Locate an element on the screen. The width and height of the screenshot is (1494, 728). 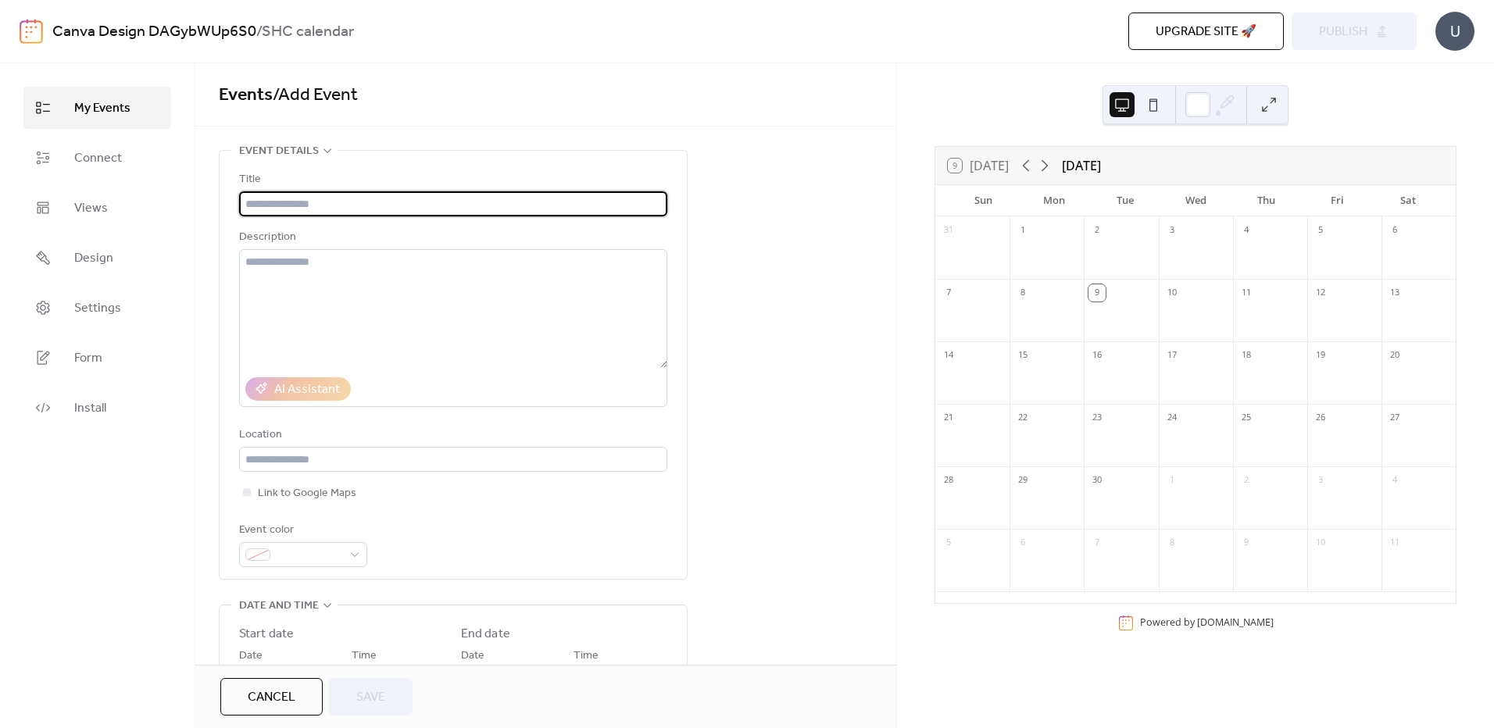
div: 16 is located at coordinates (1097, 355).